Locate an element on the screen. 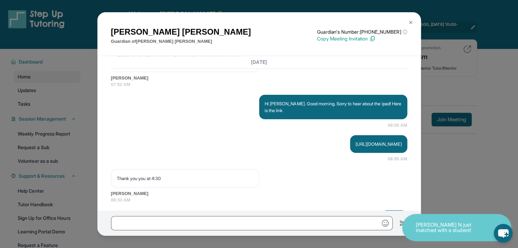  span: ⓘ is located at coordinates (404, 32).